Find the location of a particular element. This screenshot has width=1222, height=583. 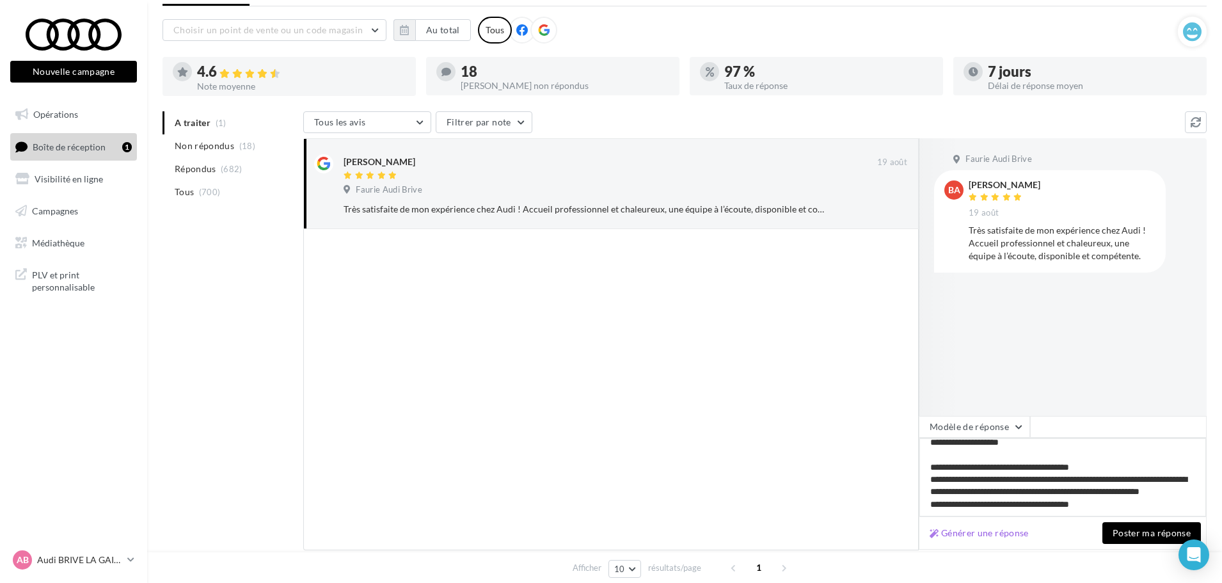

button: Générer une réponse is located at coordinates (979, 533).